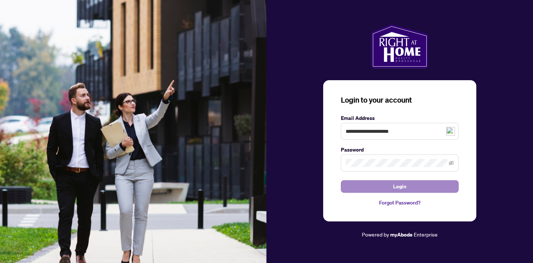  Describe the element at coordinates (400, 118) in the screenshot. I see `label: Email Address` at that location.